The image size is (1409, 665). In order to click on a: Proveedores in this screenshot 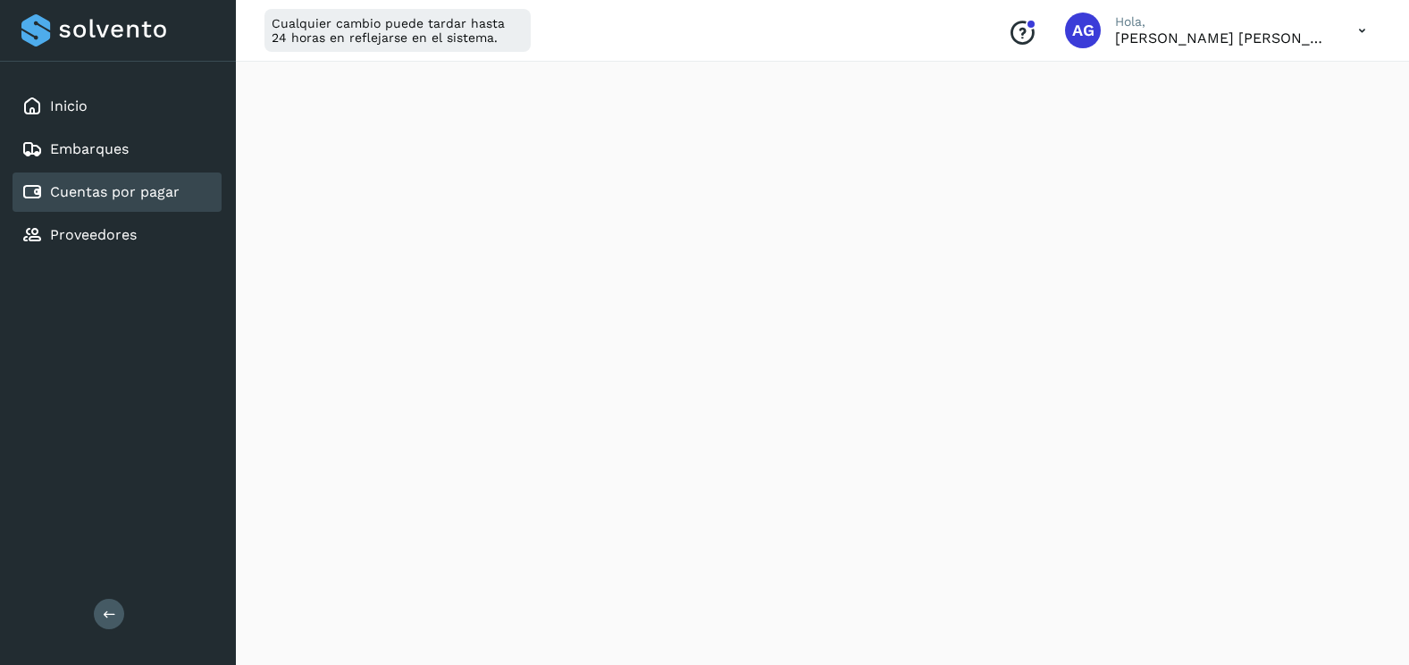, I will do `click(93, 234)`.